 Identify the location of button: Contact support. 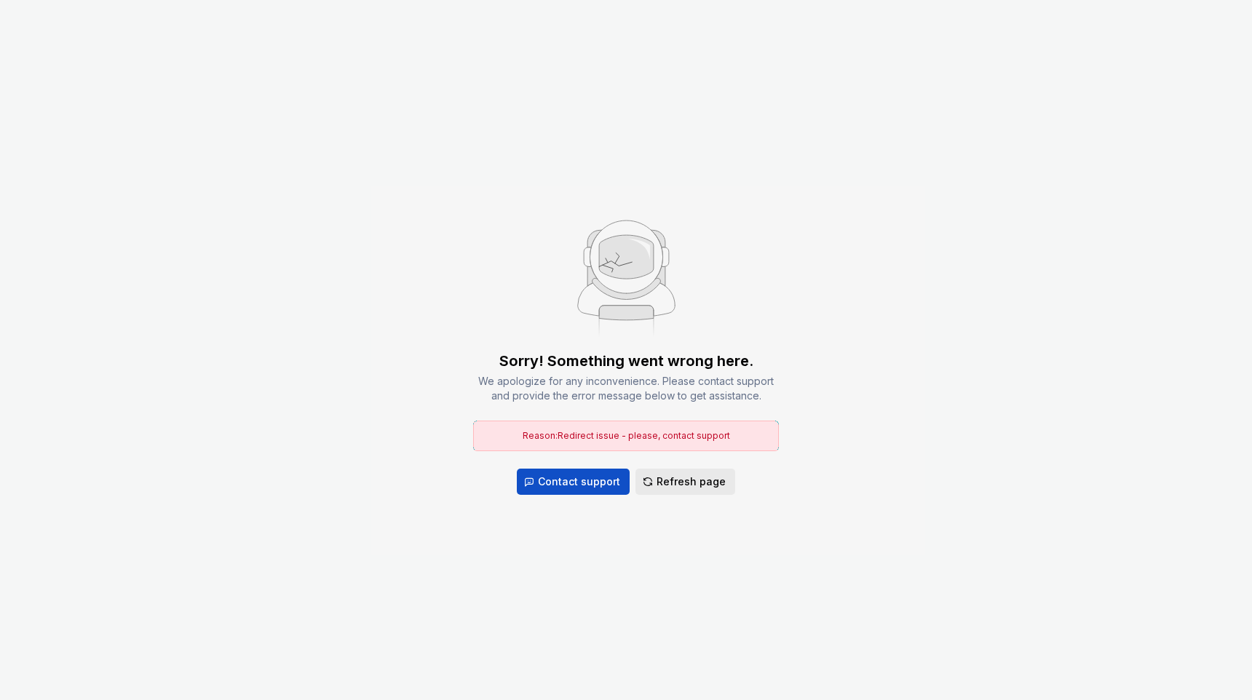
(573, 482).